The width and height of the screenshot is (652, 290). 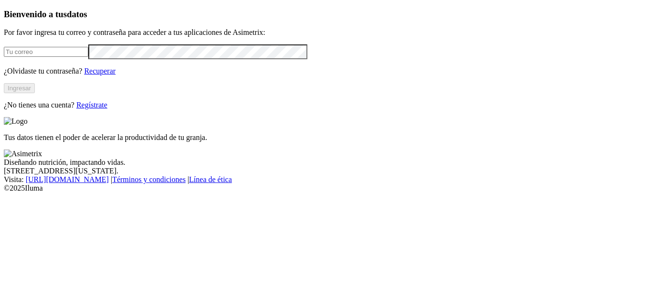 I want to click on span: datos, so click(x=77, y=14).